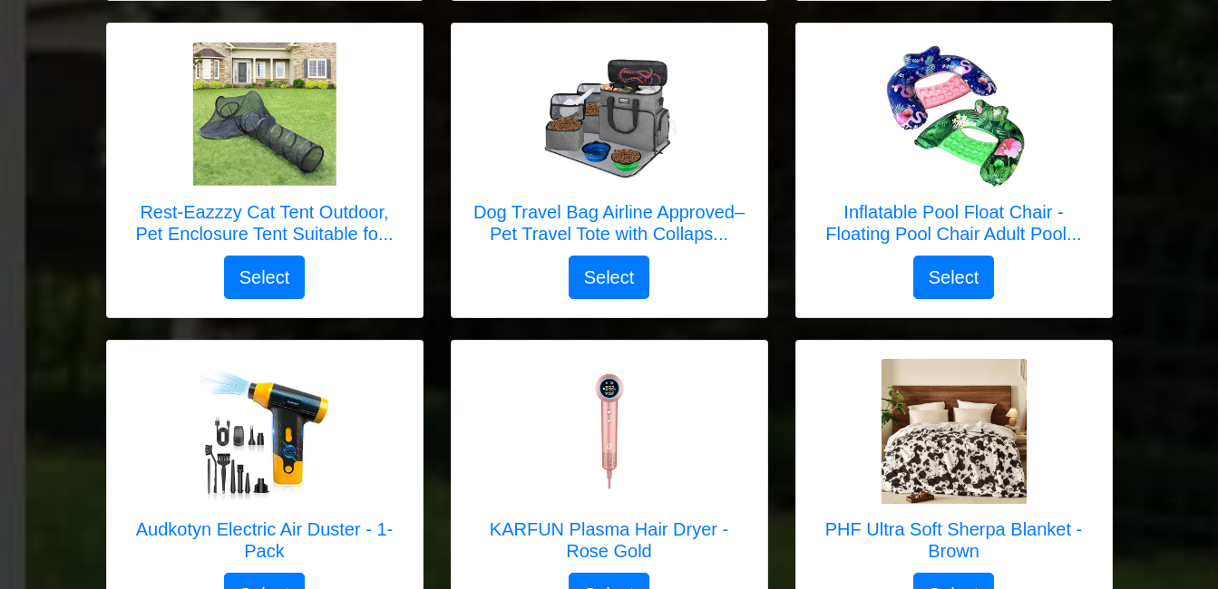 This screenshot has height=589, width=1218. Describe the element at coordinates (954, 432) in the screenshot. I see `img: PHF Ultra Soft Sherpa Blanket - Brown` at that location.